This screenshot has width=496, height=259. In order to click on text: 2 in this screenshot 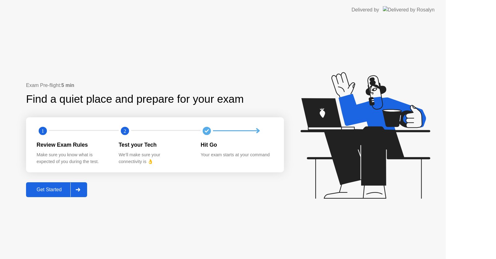, I will do `click(125, 131)`.